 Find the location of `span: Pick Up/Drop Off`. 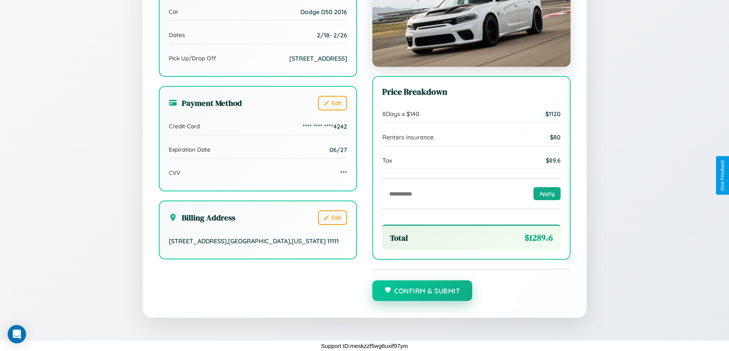

span: Pick Up/Drop Off is located at coordinates (192, 58).